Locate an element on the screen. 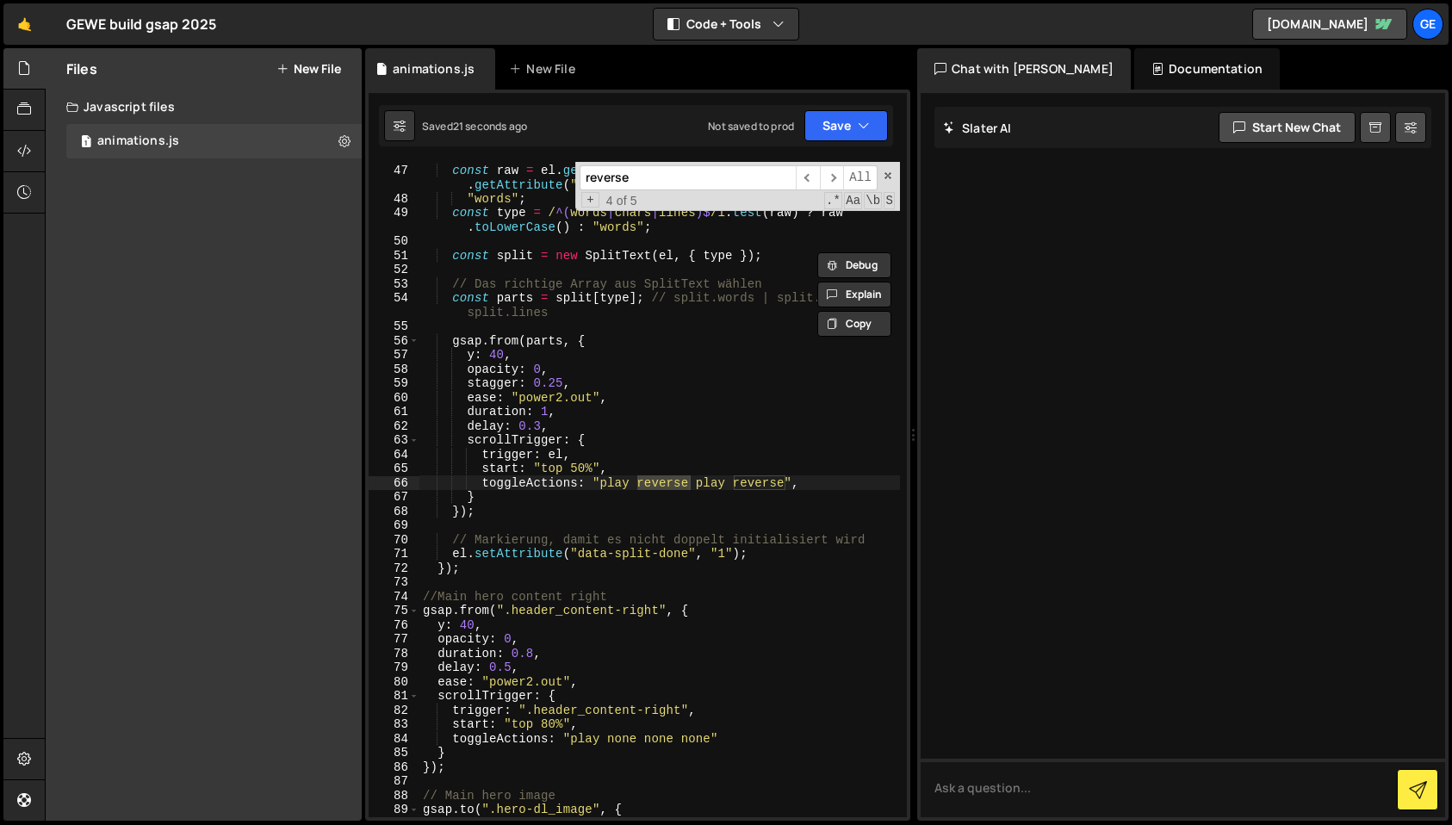 This screenshot has height=825, width=1452. button: Debug is located at coordinates (854, 265).